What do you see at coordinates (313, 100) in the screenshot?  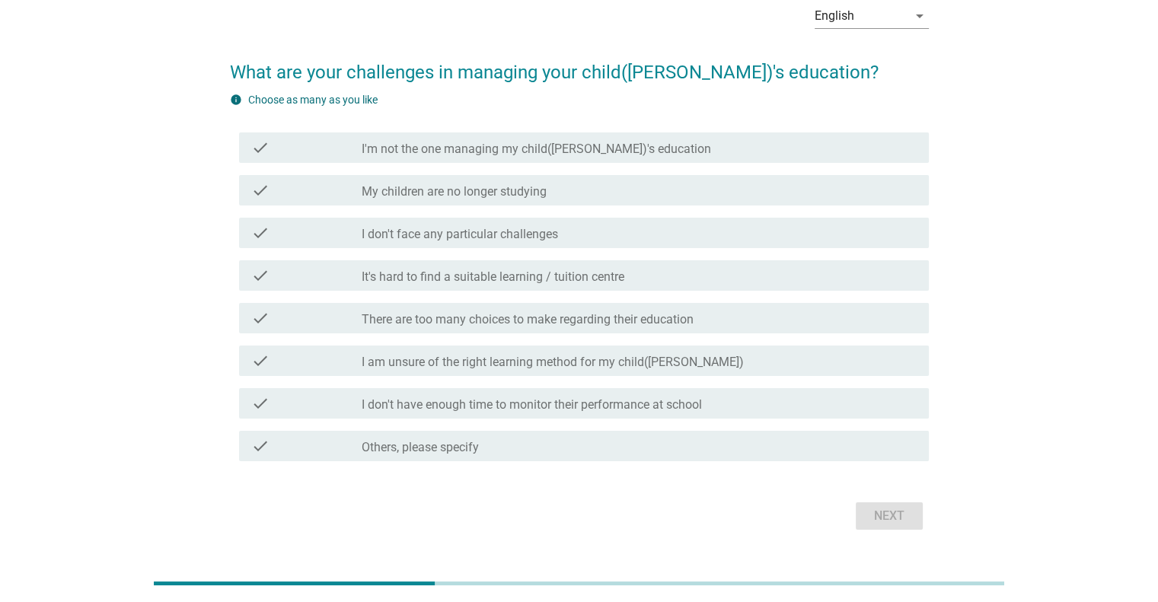 I see `label: Choose as many as you like` at bounding box center [313, 100].